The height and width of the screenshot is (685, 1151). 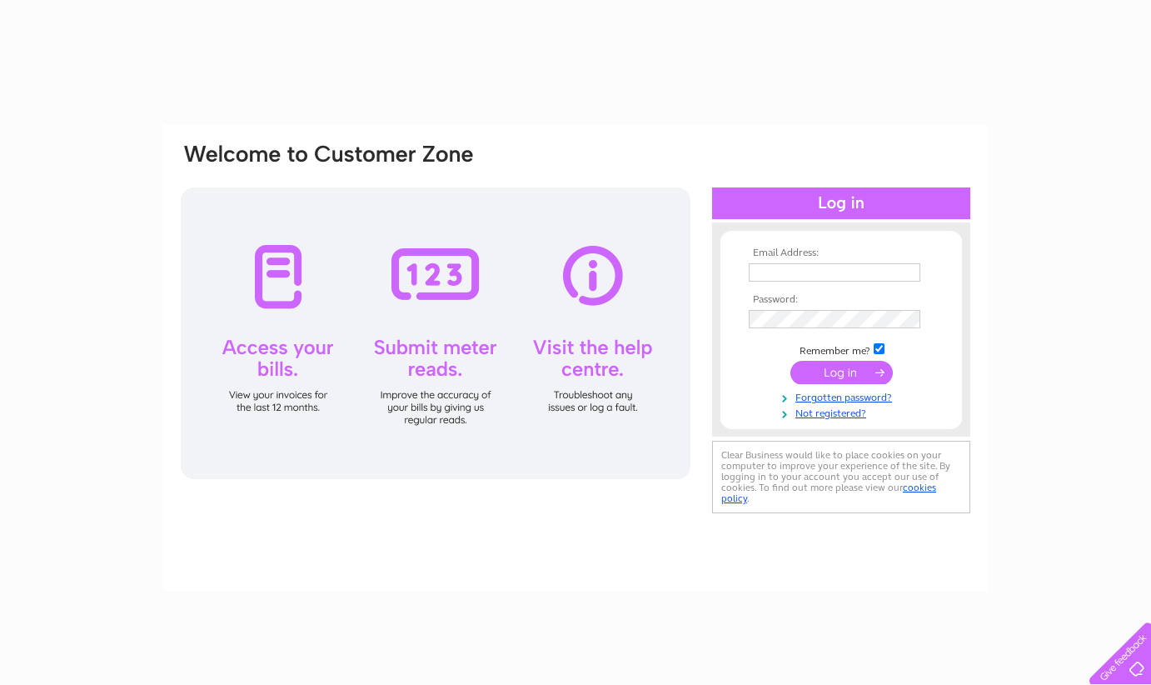 What do you see at coordinates (843, 396) in the screenshot?
I see `a: Forgotten password?` at bounding box center [843, 396].